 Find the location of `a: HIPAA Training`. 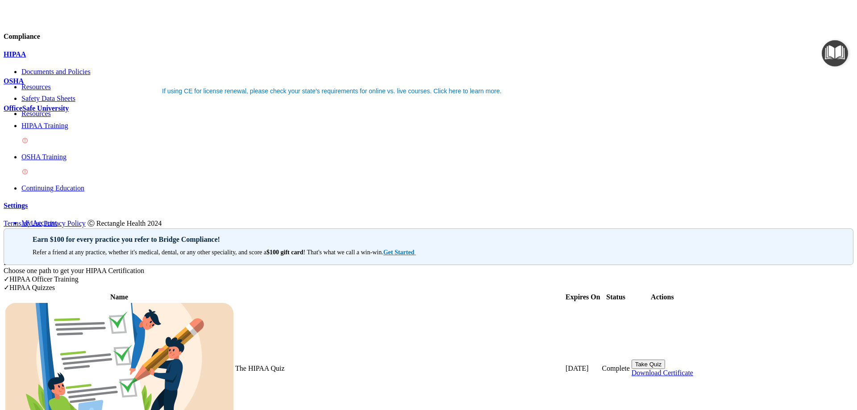

a: HIPAA Training is located at coordinates (437, 134).